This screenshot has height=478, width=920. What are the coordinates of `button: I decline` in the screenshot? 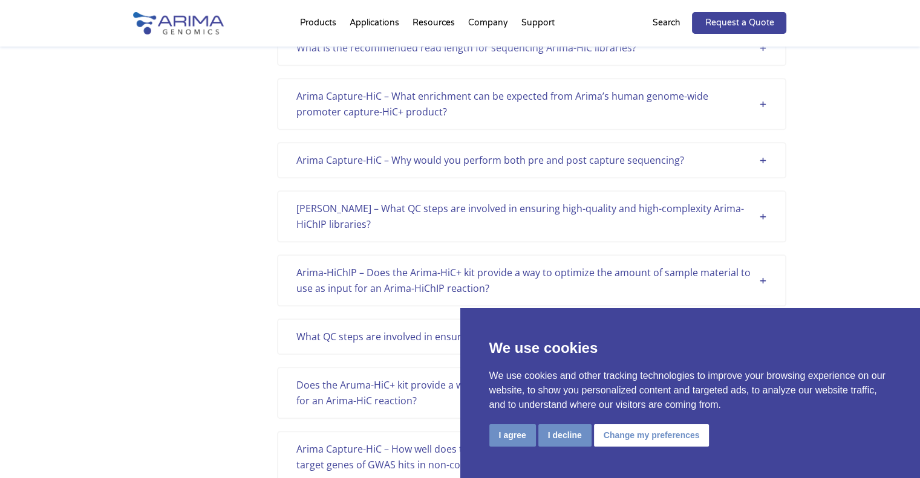 It's located at (565, 435).